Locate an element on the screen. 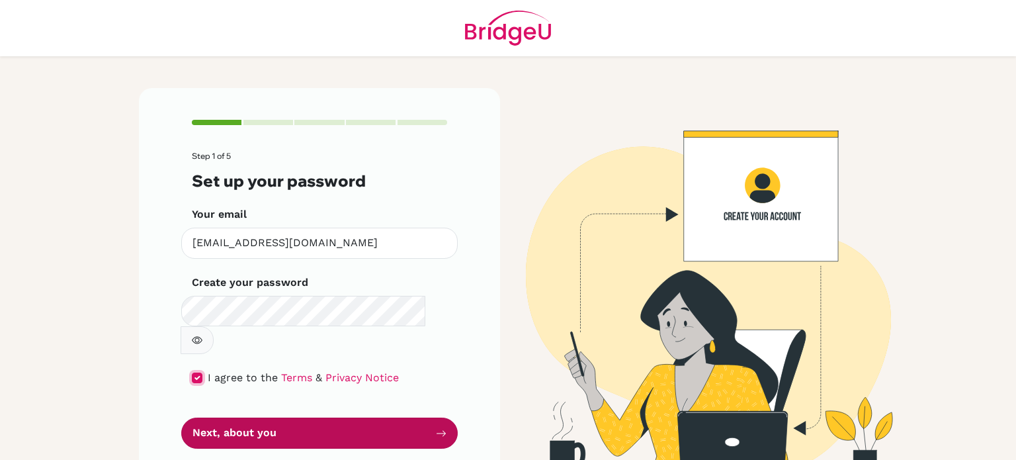  span: Step 1 of 5 is located at coordinates (211, 156).